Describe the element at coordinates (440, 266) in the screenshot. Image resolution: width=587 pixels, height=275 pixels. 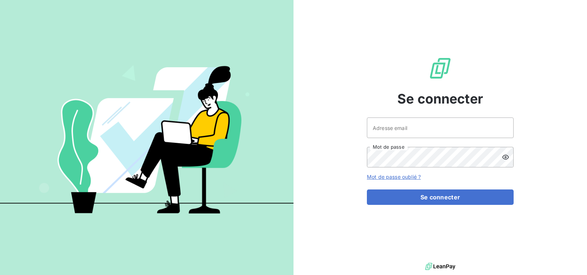
I see `img: logo` at that location.